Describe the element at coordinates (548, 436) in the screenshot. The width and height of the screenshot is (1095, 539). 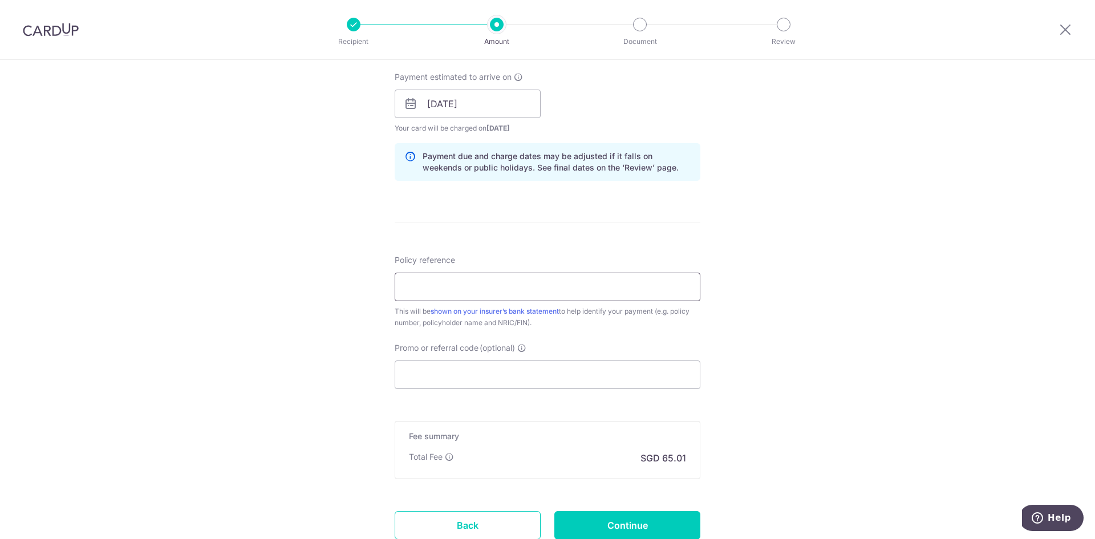
I see `h5: Fee summary` at that location.